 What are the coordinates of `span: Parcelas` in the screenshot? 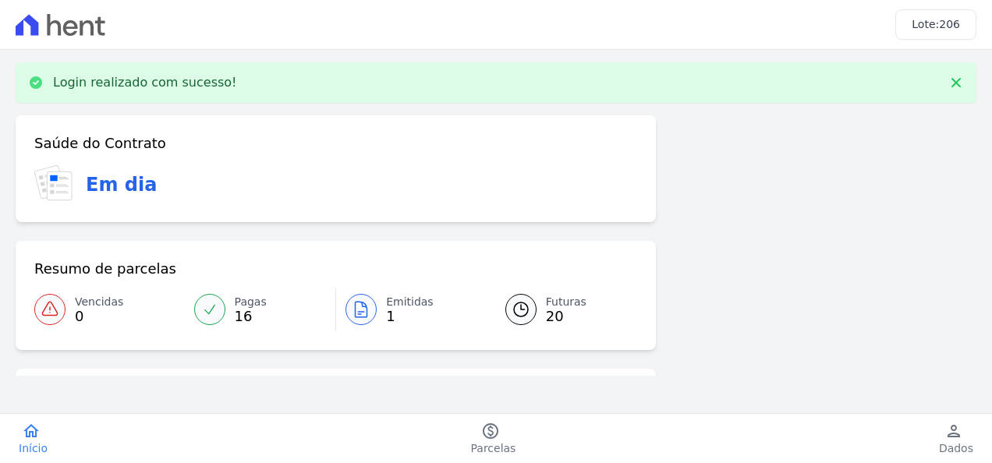 It's located at (494, 449).